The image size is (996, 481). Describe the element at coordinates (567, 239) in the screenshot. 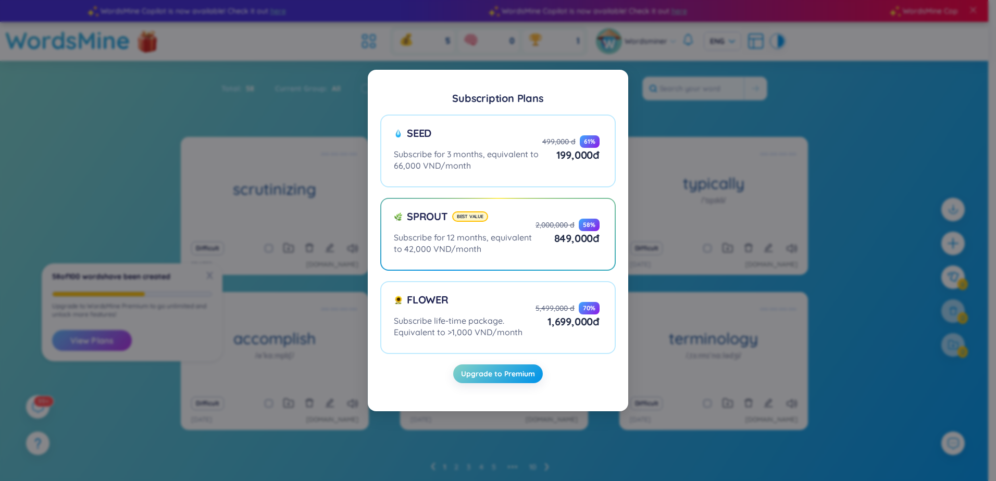

I see `div: 849,000 đ` at that location.